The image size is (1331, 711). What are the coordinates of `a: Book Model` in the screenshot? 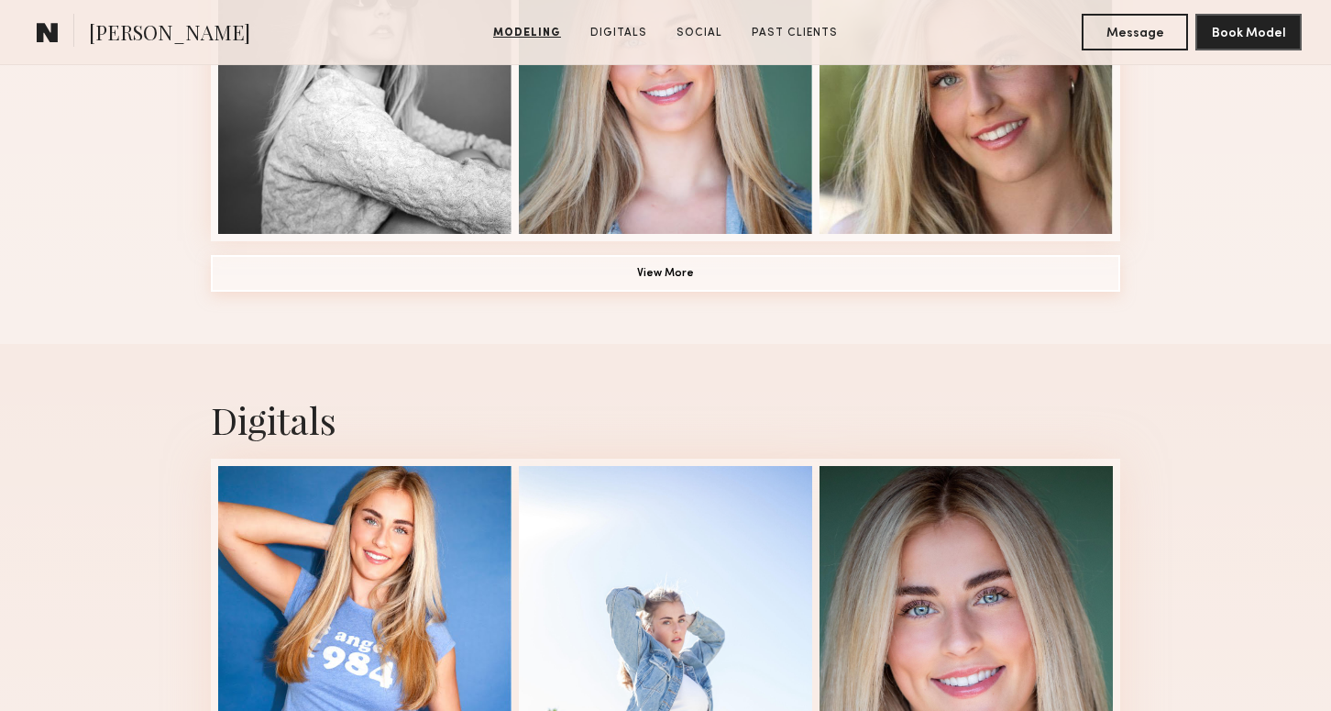 It's located at (1249, 31).